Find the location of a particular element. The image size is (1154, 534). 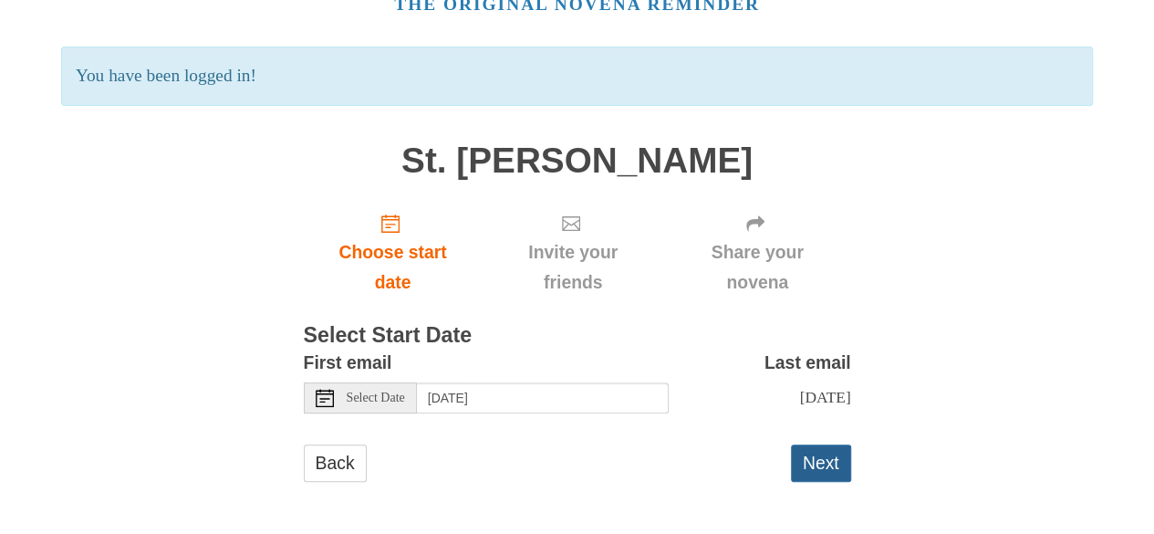

a: Choose start date is located at coordinates (393, 252).